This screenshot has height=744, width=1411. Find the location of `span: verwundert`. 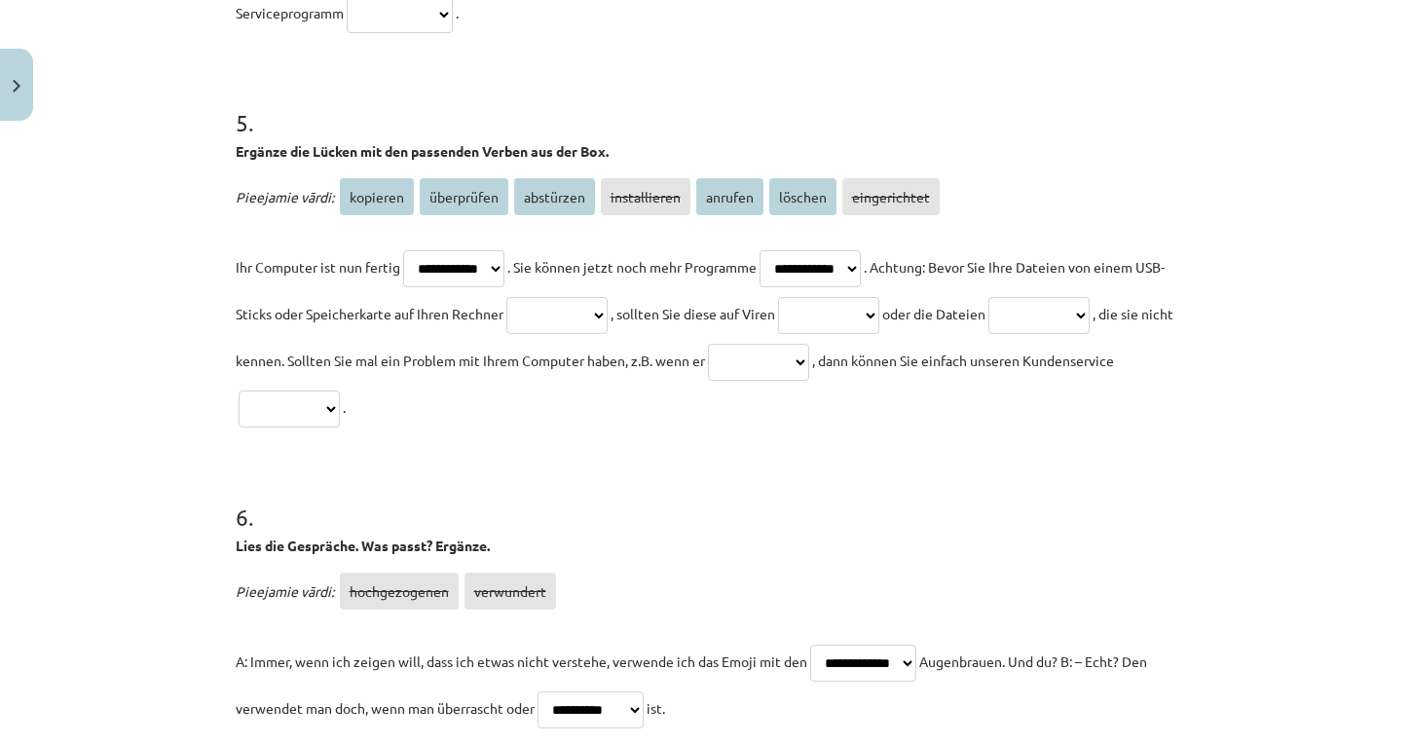

span: verwundert is located at coordinates (510, 591).